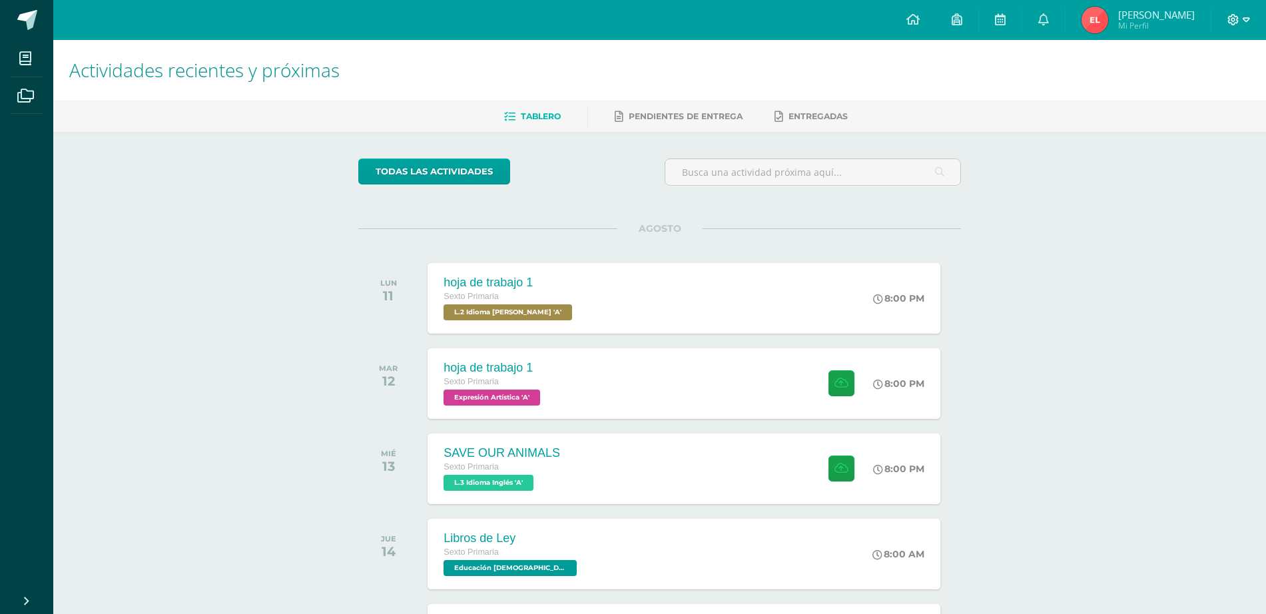  I want to click on div: MAR, so click(388, 368).